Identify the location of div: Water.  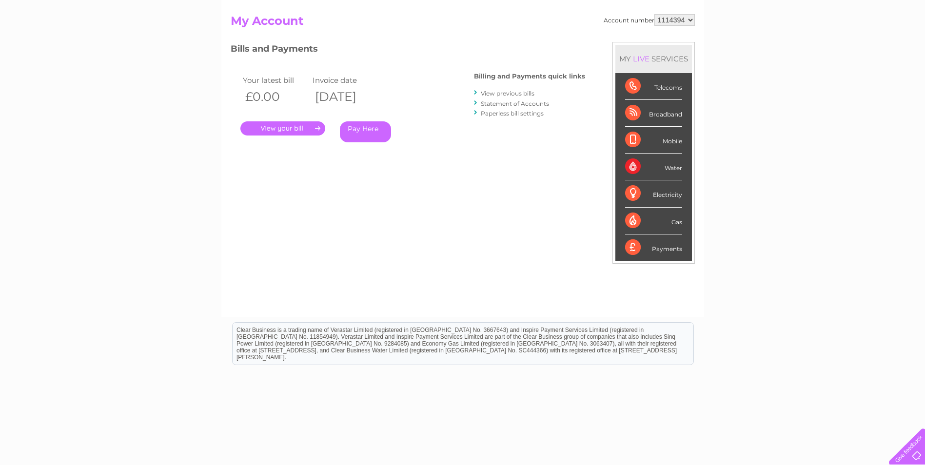
(654, 167).